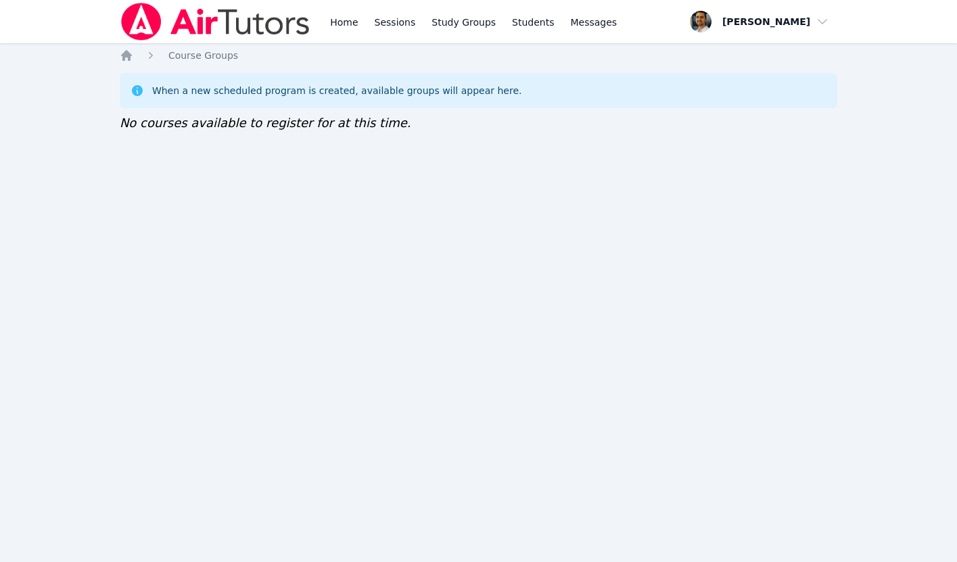 The image size is (957, 562). What do you see at coordinates (215, 22) in the screenshot?
I see `img: Air Tutors` at bounding box center [215, 22].